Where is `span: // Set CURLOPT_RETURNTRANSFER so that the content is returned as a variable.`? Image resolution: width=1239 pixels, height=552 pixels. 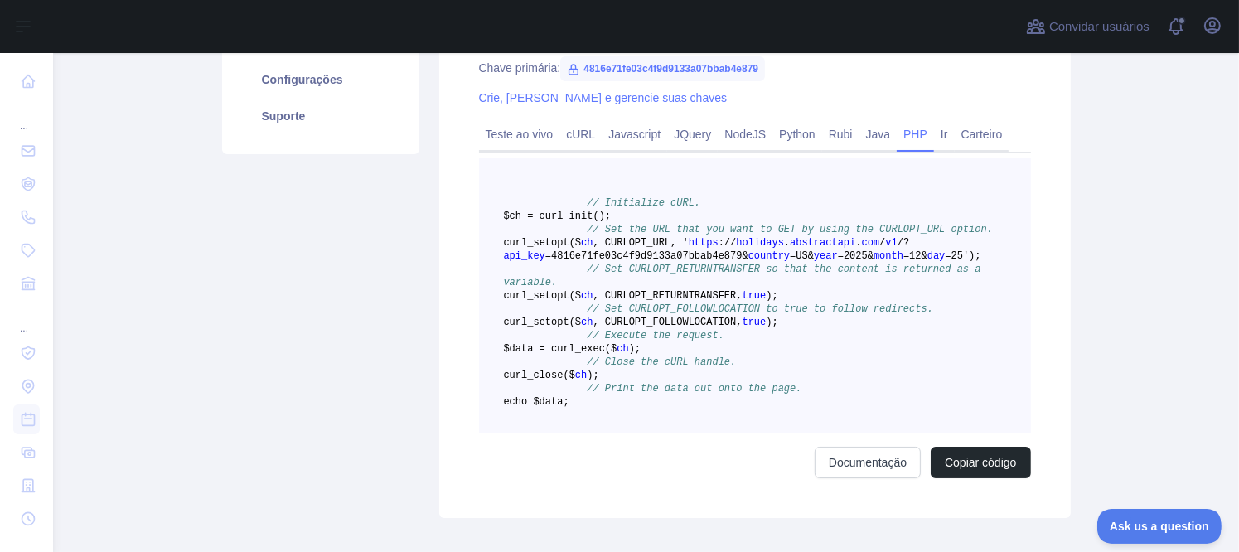
span: // Set CURLOPT_RETURNTRANSFER so that the content is returned as a variable. is located at coordinates (745, 276).